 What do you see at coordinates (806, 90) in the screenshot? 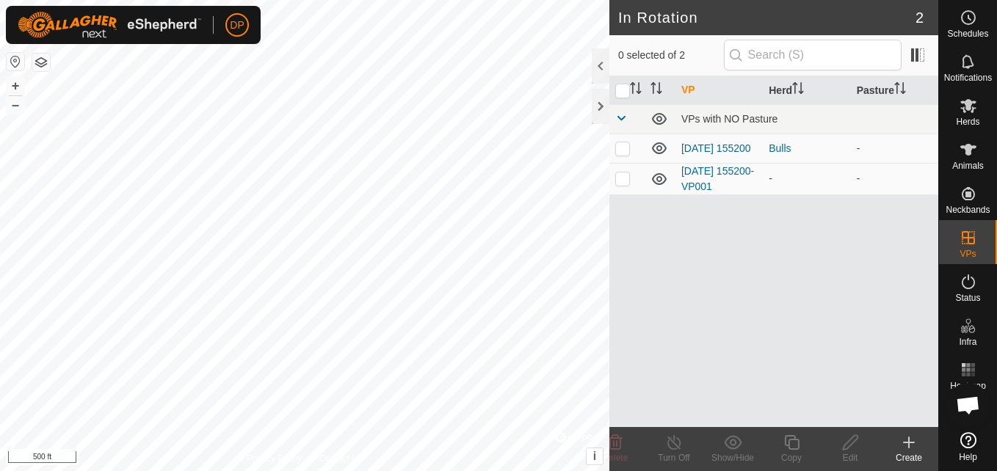
I see `th: Herd` at bounding box center [806, 90].